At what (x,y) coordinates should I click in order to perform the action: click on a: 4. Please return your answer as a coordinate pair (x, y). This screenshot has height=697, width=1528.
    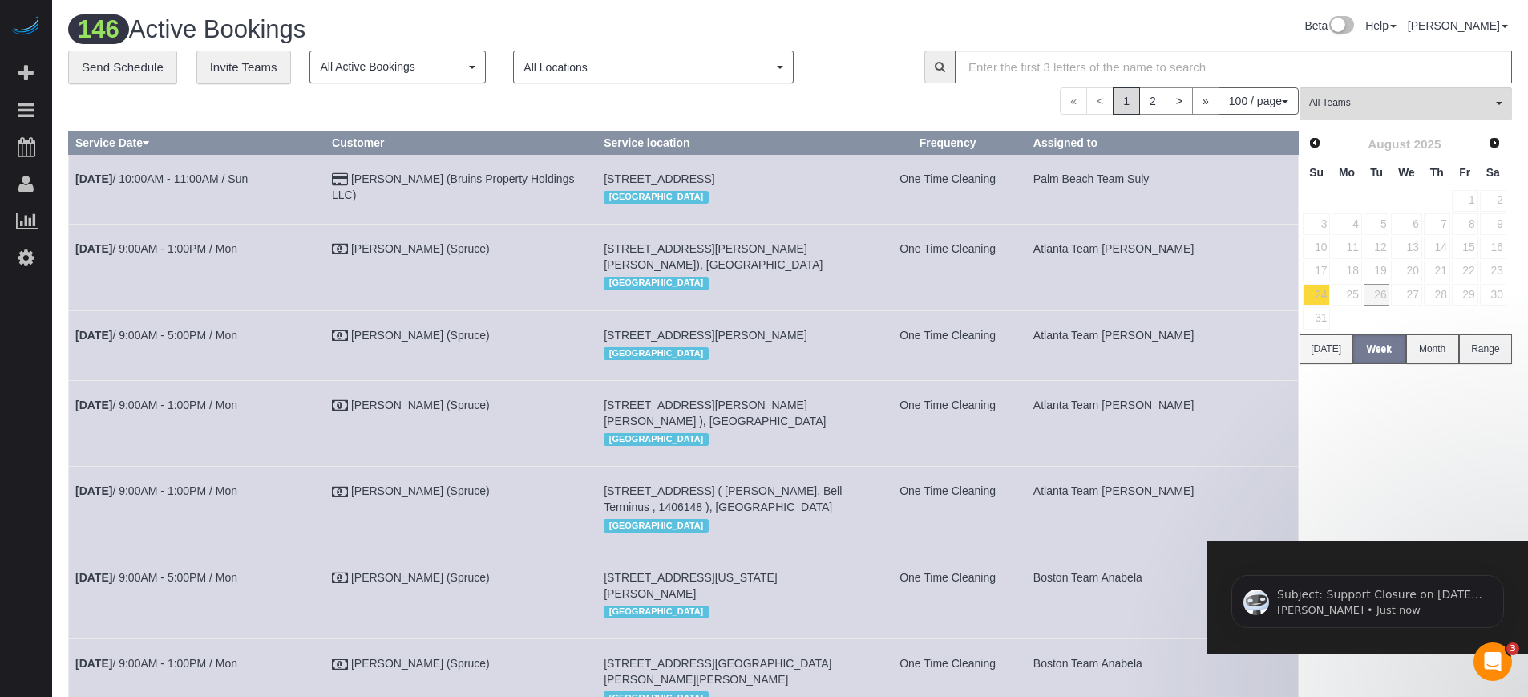
    Looking at the image, I should click on (1346, 224).